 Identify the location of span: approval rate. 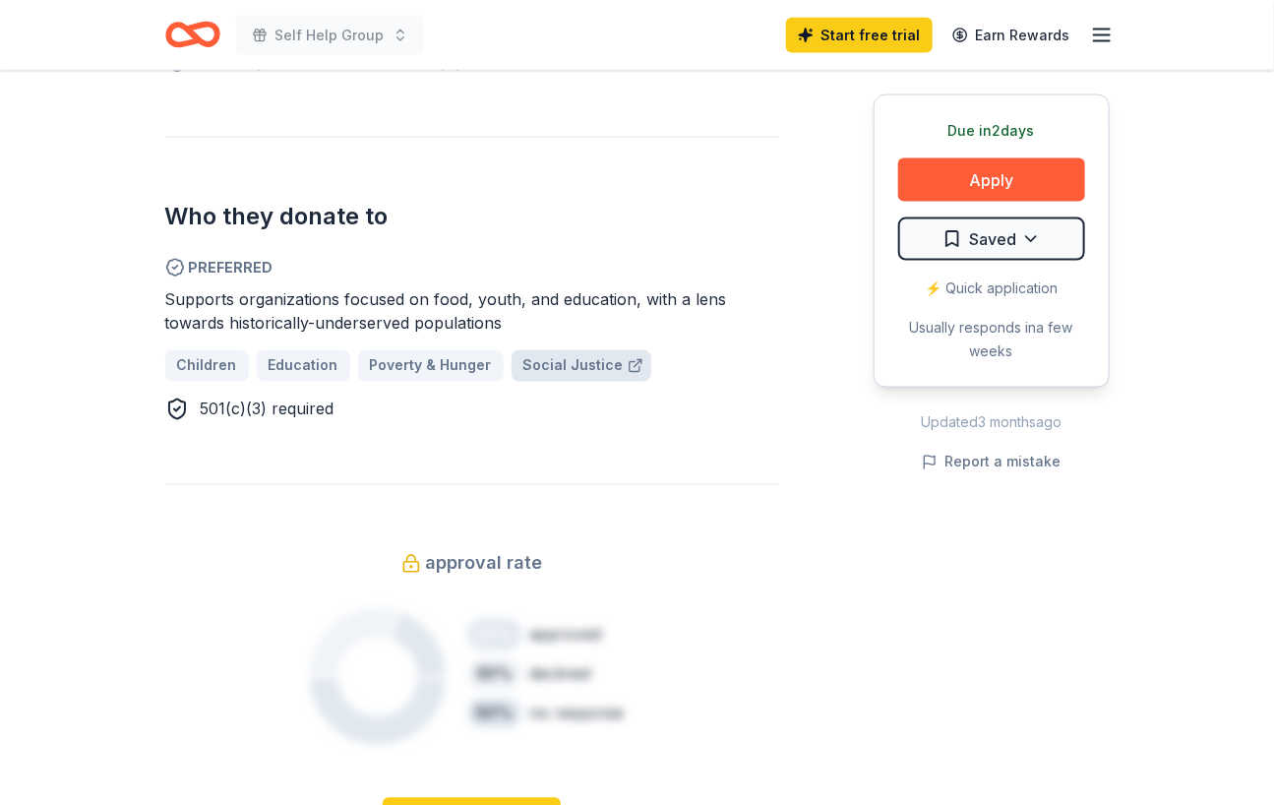
(483, 564).